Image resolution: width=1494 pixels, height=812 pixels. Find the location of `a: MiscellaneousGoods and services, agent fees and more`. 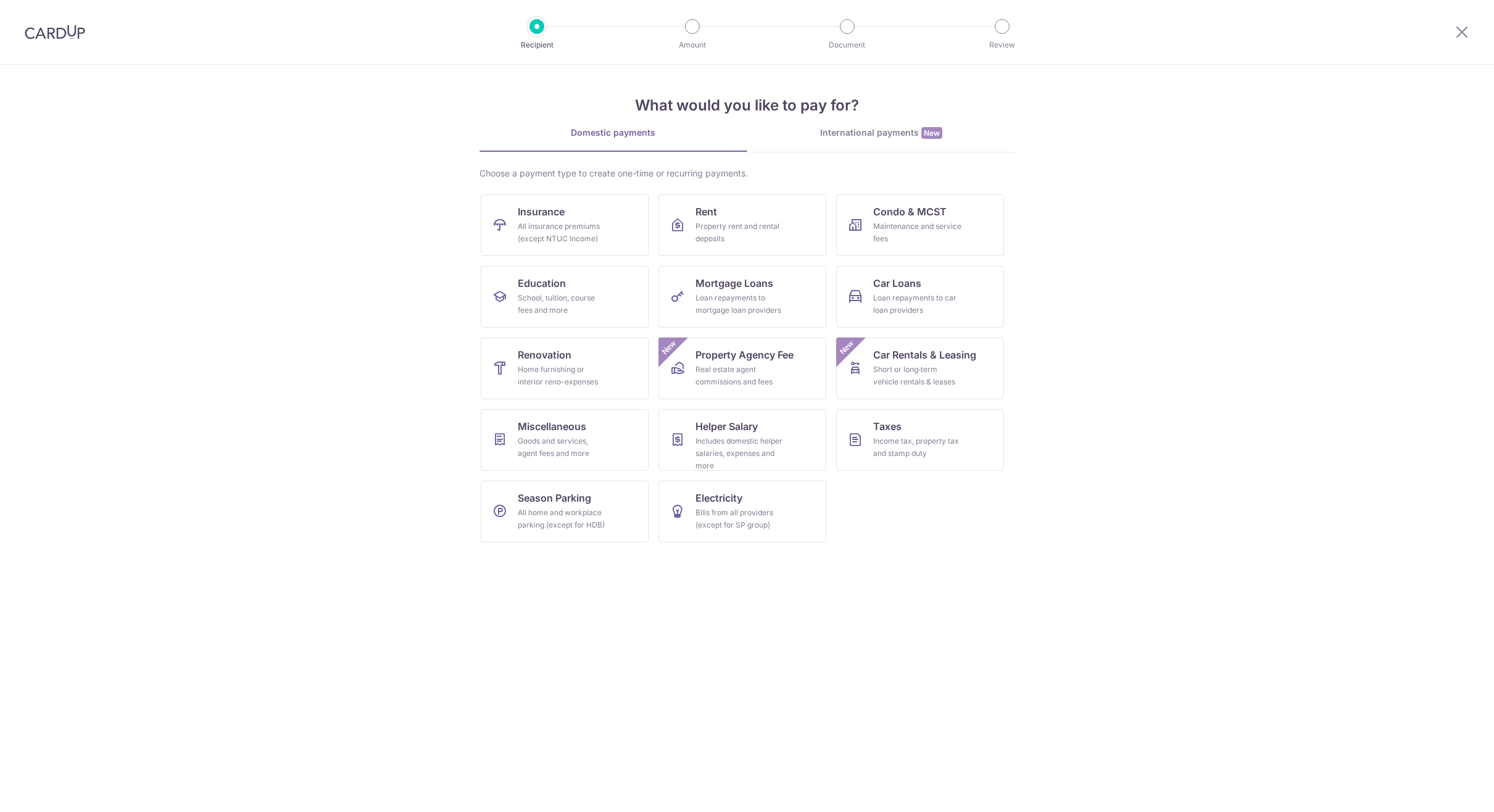

a: MiscellaneousGoods and services, agent fees and more is located at coordinates (565, 440).